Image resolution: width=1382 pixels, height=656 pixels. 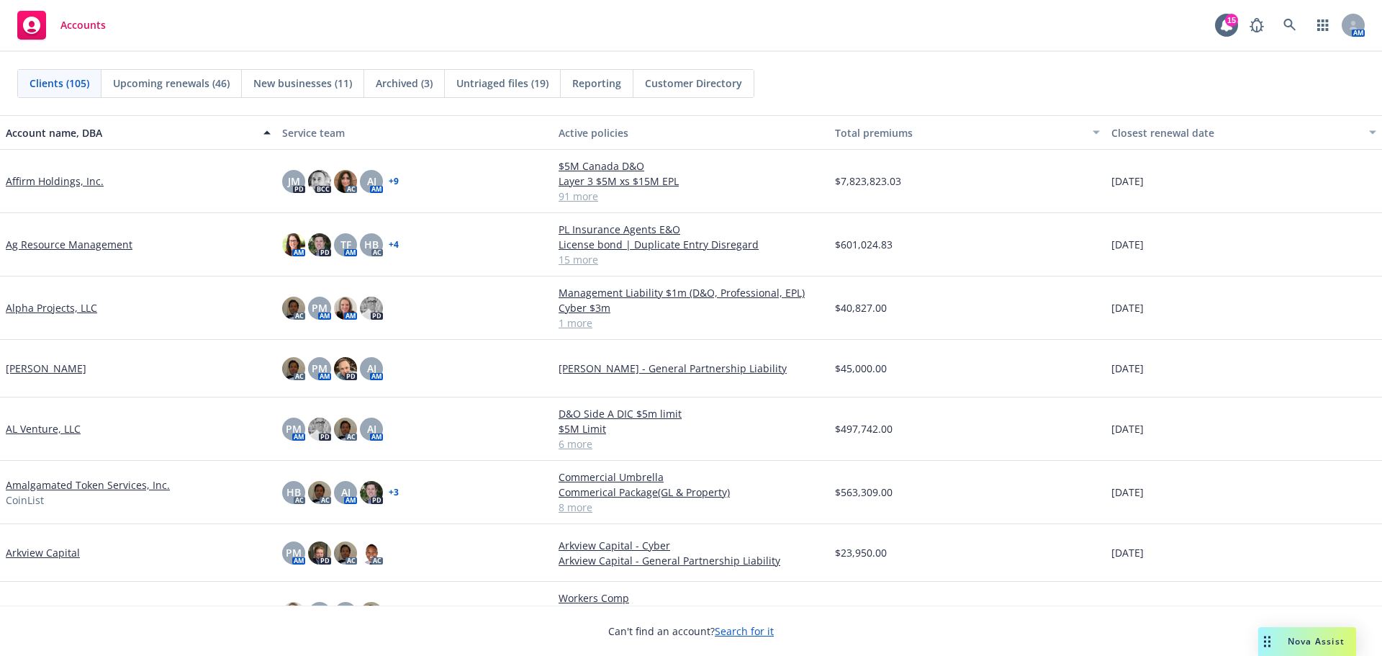 What do you see at coordinates (691, 229) in the screenshot?
I see `a: PL Insurance Agents E&O` at bounding box center [691, 229].